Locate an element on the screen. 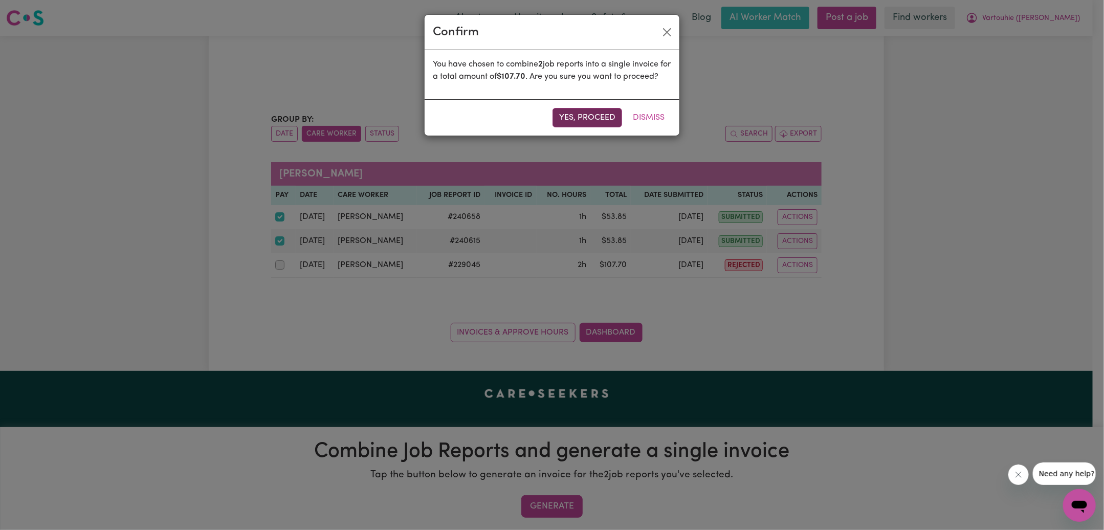 Image resolution: width=1104 pixels, height=530 pixels. div: Confirm is located at coordinates (456, 32).